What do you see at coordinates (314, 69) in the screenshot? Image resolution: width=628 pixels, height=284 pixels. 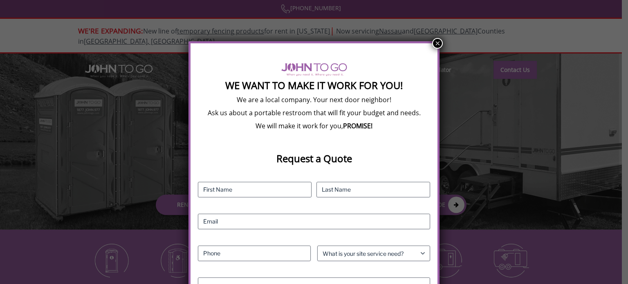 I see `img: logo of viptogo` at bounding box center [314, 69].